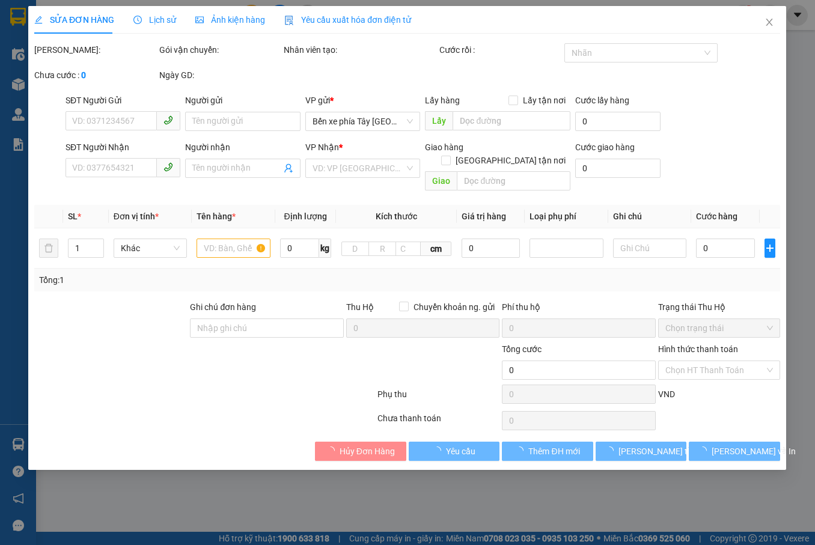  I want to click on th: Ghi chú, so click(650, 216).